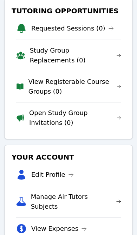 This screenshot has height=235, width=137. Describe the element at coordinates (75, 87) in the screenshot. I see `a: View Registerable Course Groups (0)` at that location.